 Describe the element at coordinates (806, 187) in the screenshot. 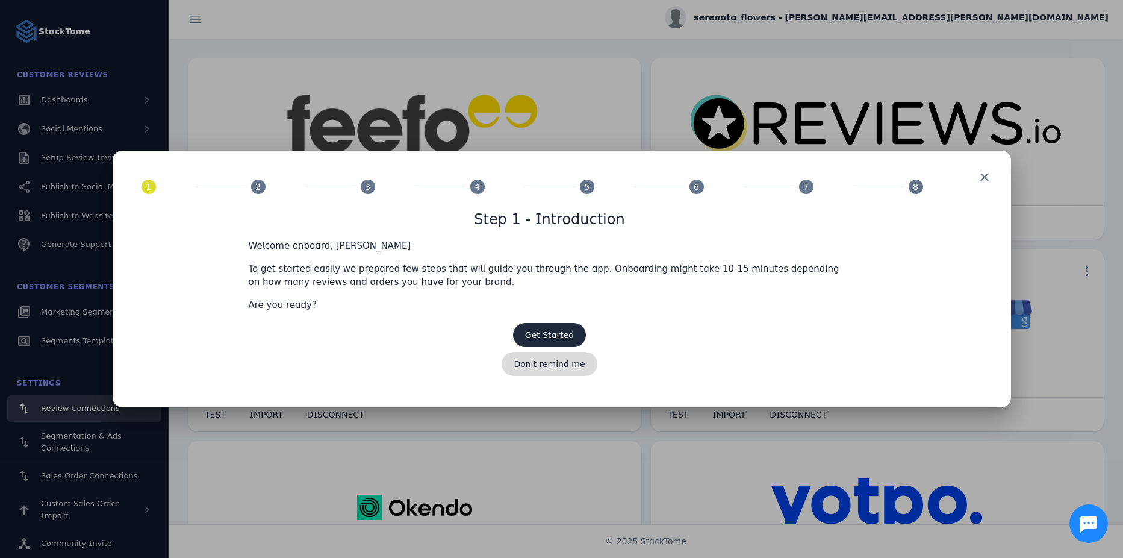

I see `span: 7` at that location.